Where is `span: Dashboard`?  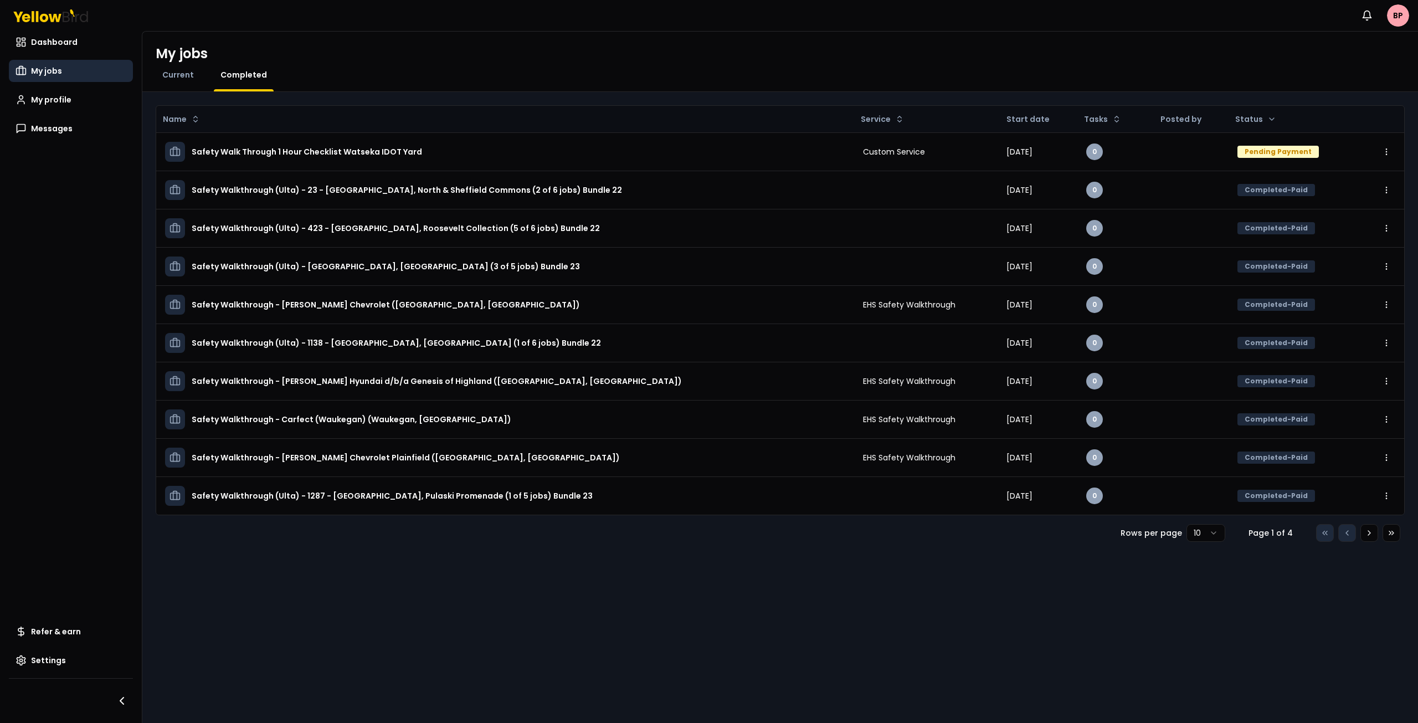
span: Dashboard is located at coordinates (54, 42).